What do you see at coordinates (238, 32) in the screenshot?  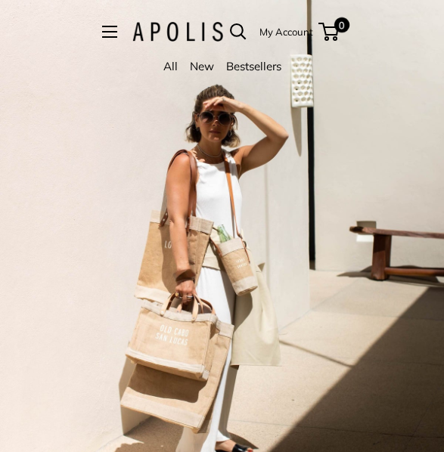 I see `a: Open search` at bounding box center [238, 32].